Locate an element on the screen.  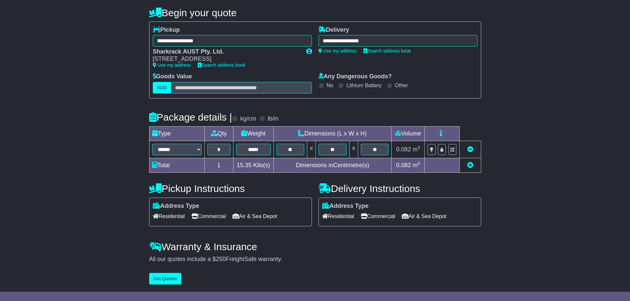
td: Kilo(s) is located at coordinates (253, 165).